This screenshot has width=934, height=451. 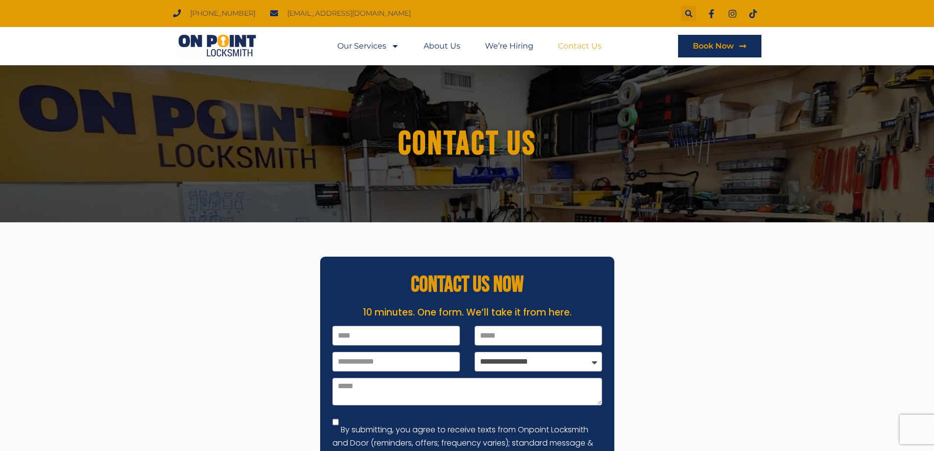 I want to click on nav: Menu, so click(x=469, y=46).